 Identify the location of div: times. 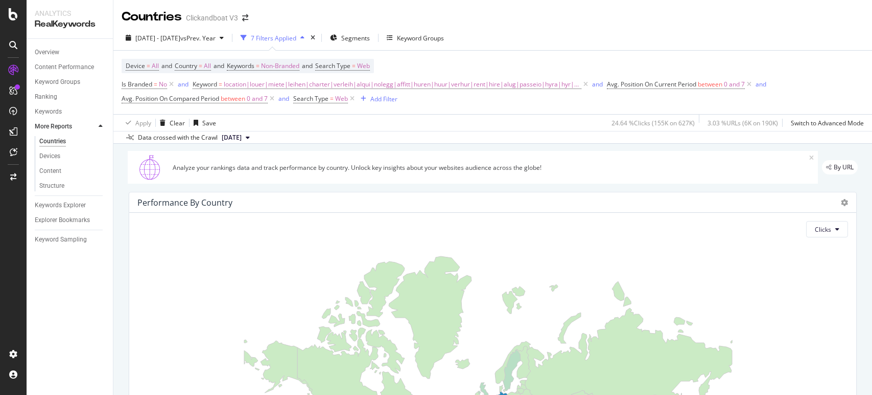
(313, 38).